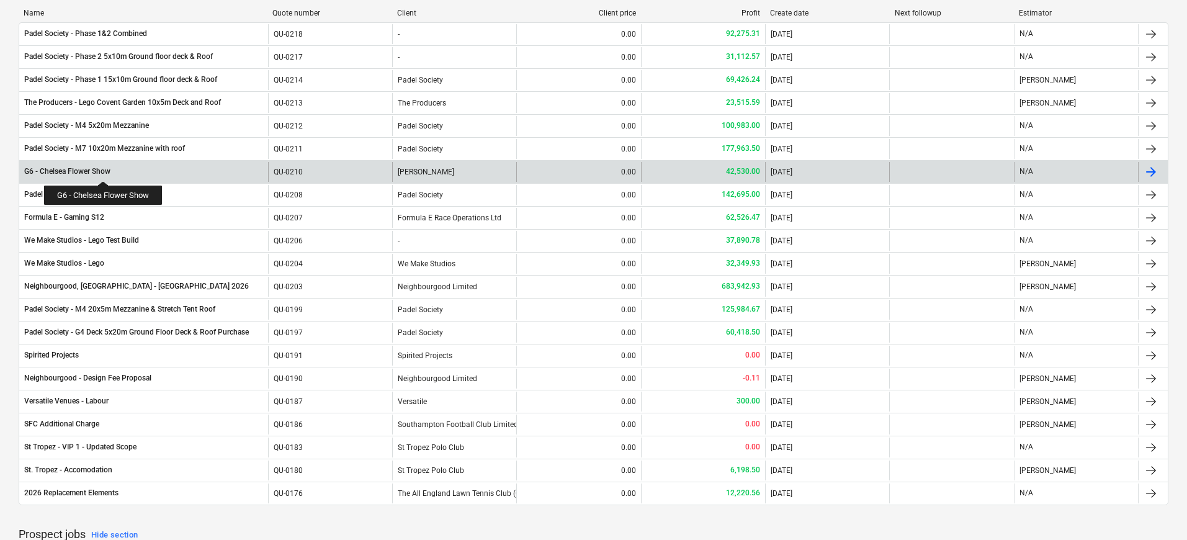 This screenshot has height=540, width=1187. Describe the element at coordinates (743, 102) in the screenshot. I see `p: 23,515.59` at that location.